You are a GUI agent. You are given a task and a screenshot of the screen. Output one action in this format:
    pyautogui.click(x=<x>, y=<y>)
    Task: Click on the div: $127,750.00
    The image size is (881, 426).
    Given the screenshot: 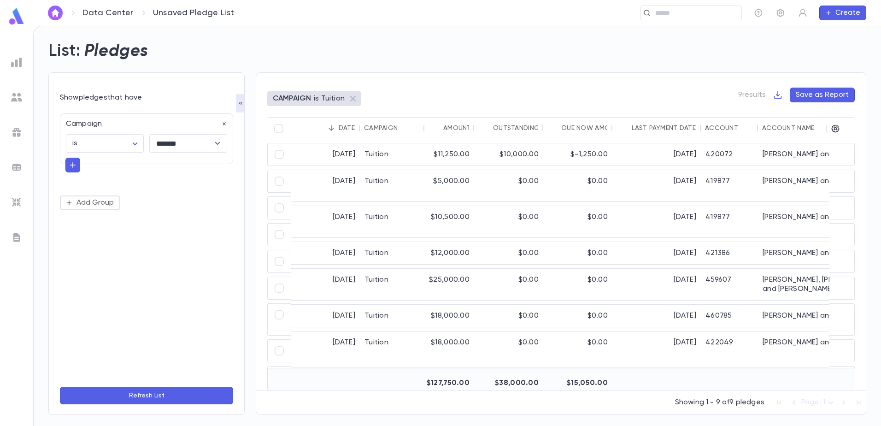 What is the action you would take?
    pyautogui.click(x=449, y=383)
    